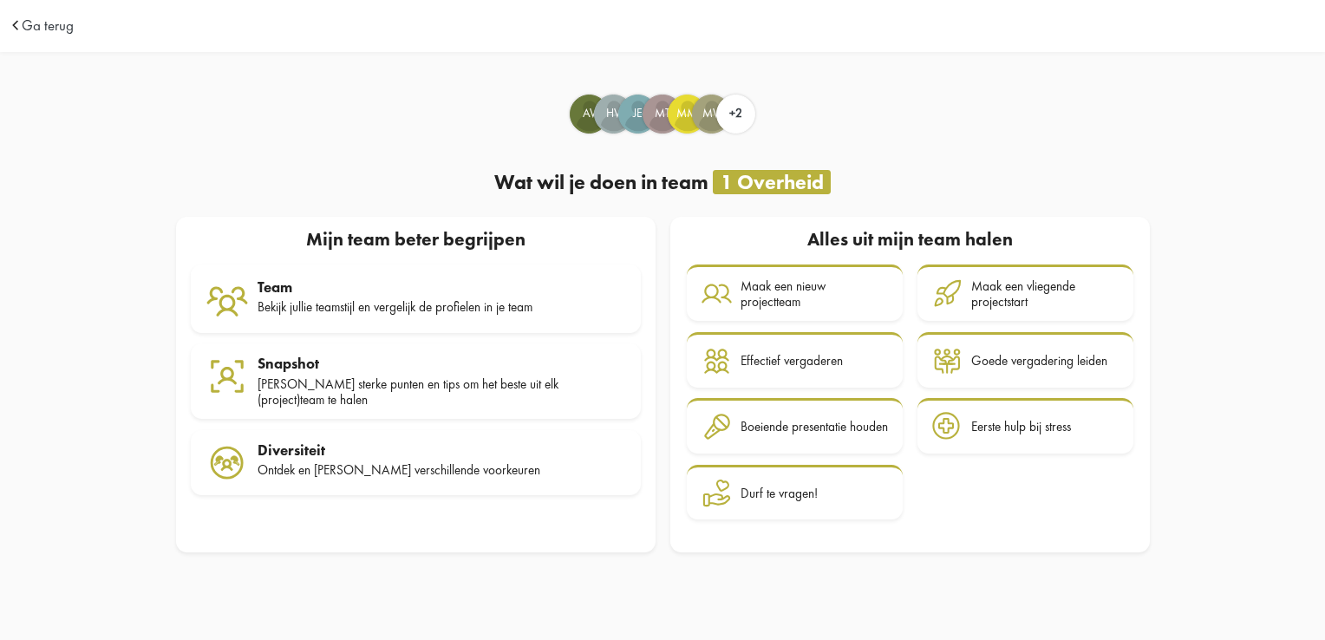  Describe the element at coordinates (48, 25) in the screenshot. I see `span: Ga terug` at that location.